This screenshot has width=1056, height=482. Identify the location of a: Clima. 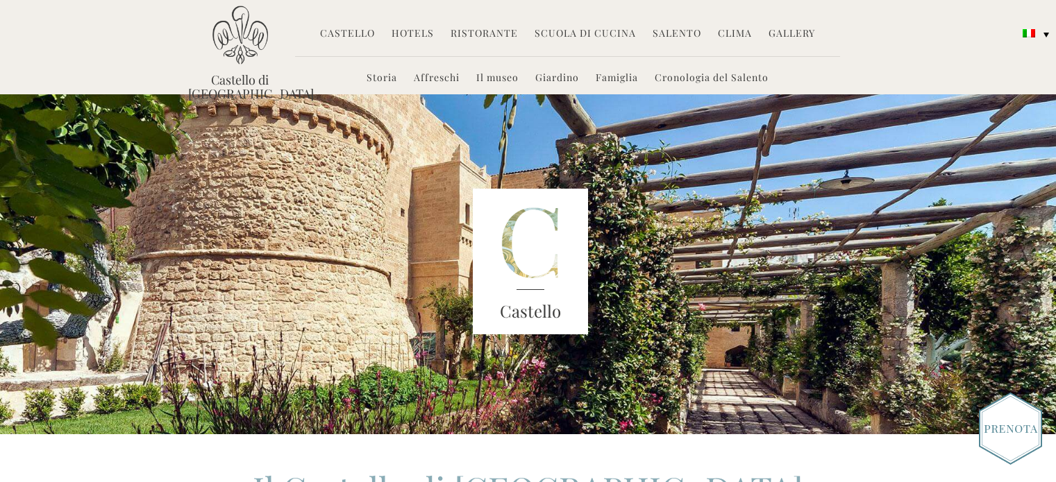
(734, 34).